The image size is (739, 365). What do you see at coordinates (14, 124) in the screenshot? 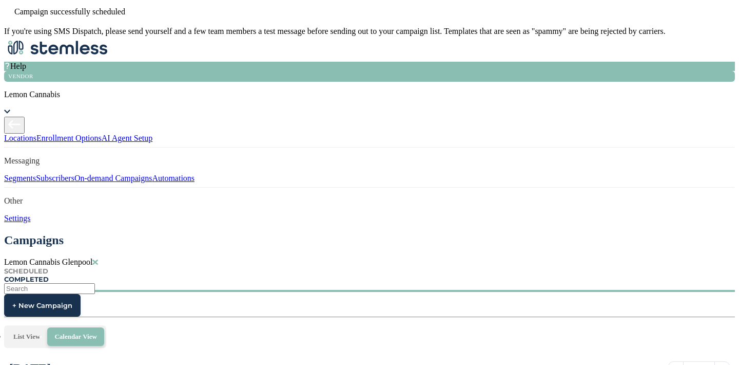
I see `img: icon-arrow-back-accent-c549486e.svg` at bounding box center [14, 124].